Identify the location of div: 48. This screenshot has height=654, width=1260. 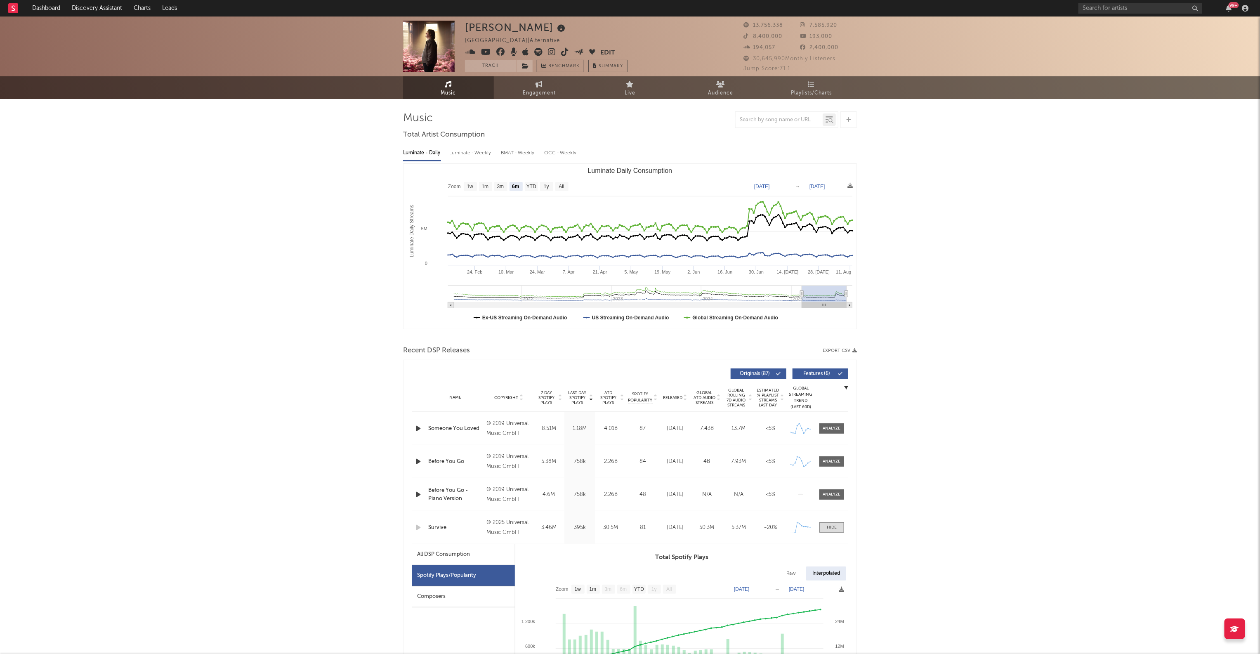
(643, 495).